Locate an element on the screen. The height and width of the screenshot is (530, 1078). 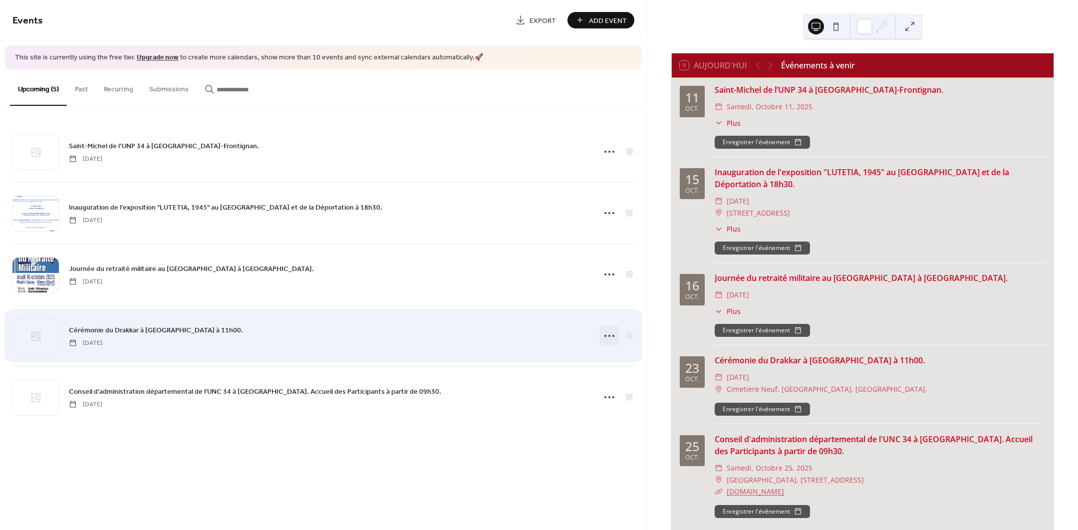
button: Upcoming (5) is located at coordinates (38, 87).